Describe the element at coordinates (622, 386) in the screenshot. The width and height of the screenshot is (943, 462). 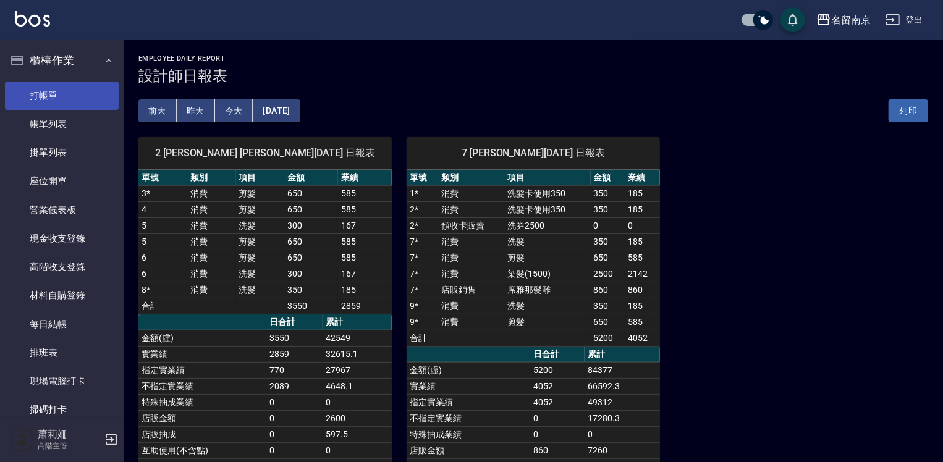
I see `td: 66592.3` at that location.